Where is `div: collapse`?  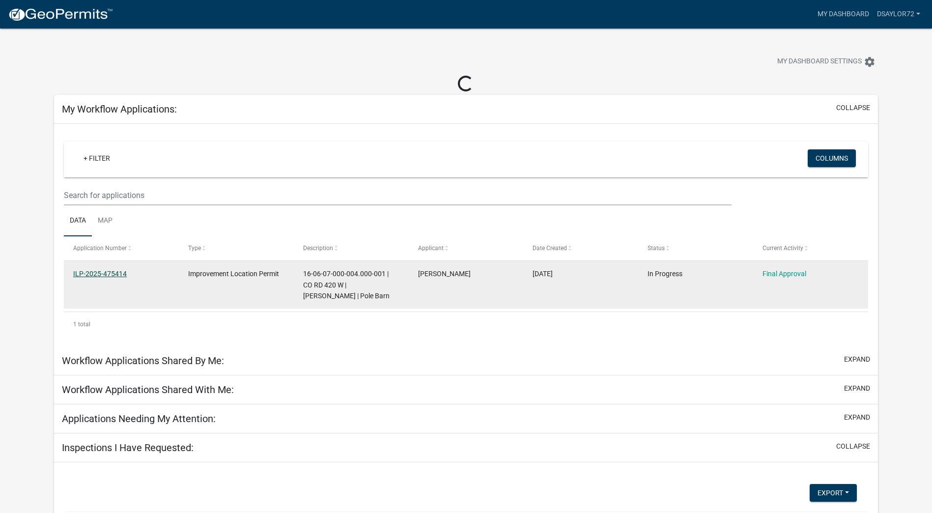
div: collapse is located at coordinates (466, 235).